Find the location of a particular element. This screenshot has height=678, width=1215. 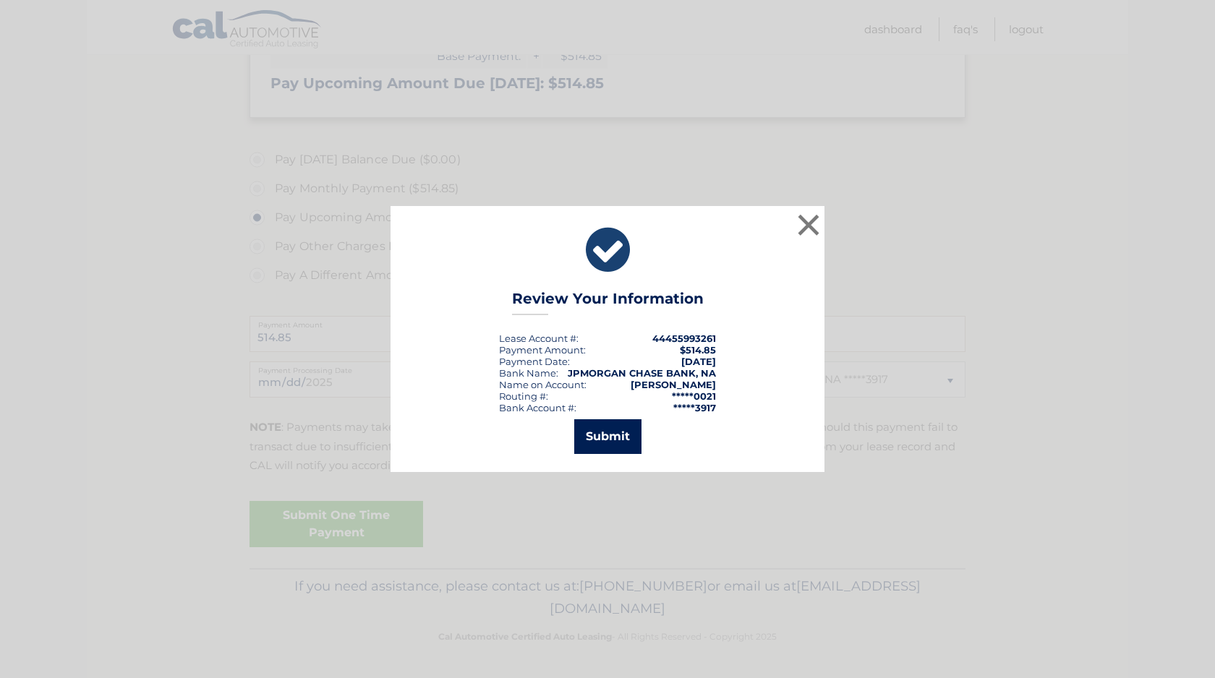

div: Name on Account: is located at coordinates (542, 385).